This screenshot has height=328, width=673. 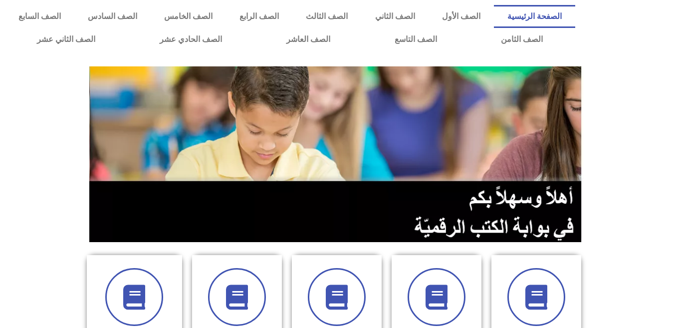 I want to click on a: الصف السادس, so click(x=112, y=16).